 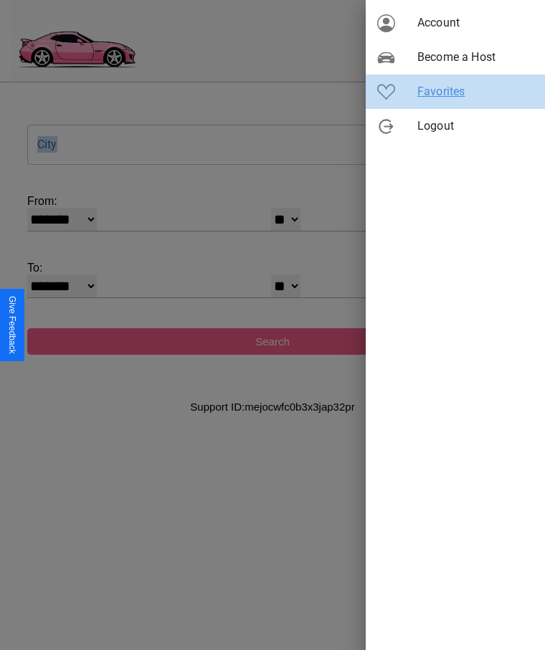 What do you see at coordinates (455, 126) in the screenshot?
I see `div: Logout` at bounding box center [455, 126].